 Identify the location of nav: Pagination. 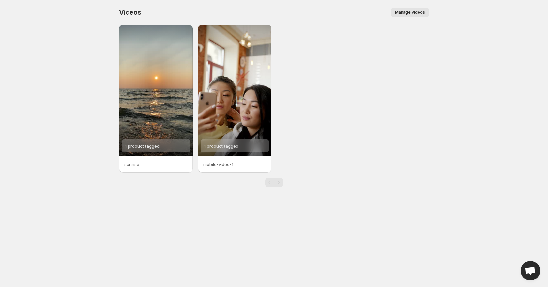
(274, 182).